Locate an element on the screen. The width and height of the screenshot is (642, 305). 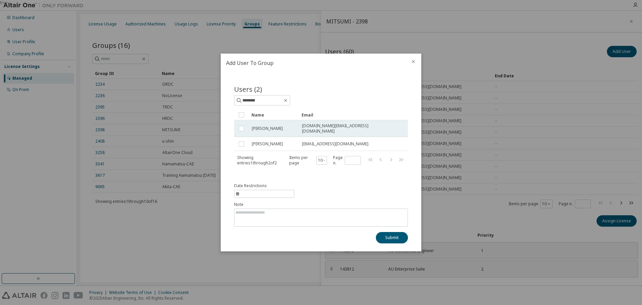
div: Name is located at coordinates (274, 115).